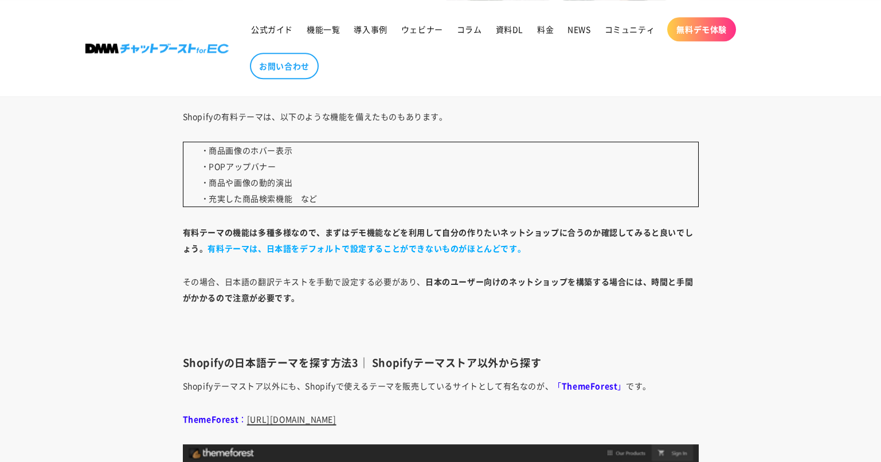  Describe the element at coordinates (370, 29) in the screenshot. I see `span: 導入事例` at that location.